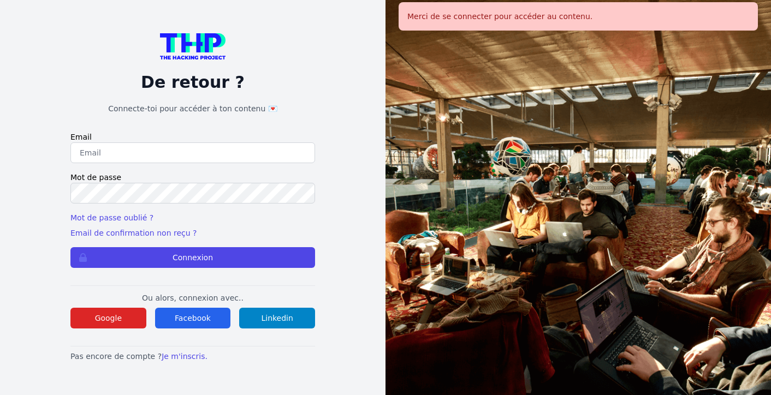  What do you see at coordinates (193, 356) in the screenshot?
I see `p: Pas encore de compte ?` at bounding box center [193, 356].